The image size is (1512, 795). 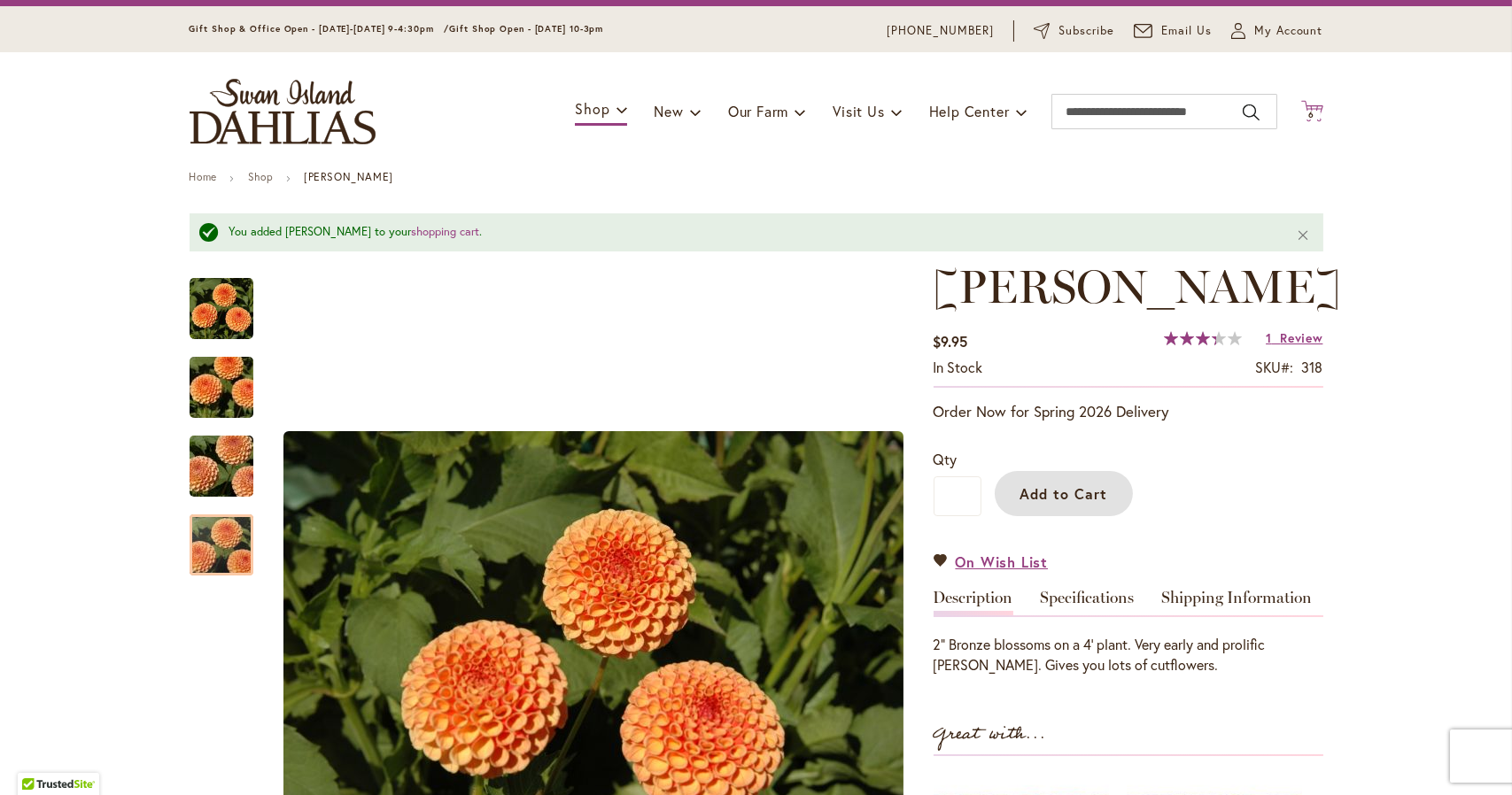 I want to click on div: 318, so click(x=1313, y=368).